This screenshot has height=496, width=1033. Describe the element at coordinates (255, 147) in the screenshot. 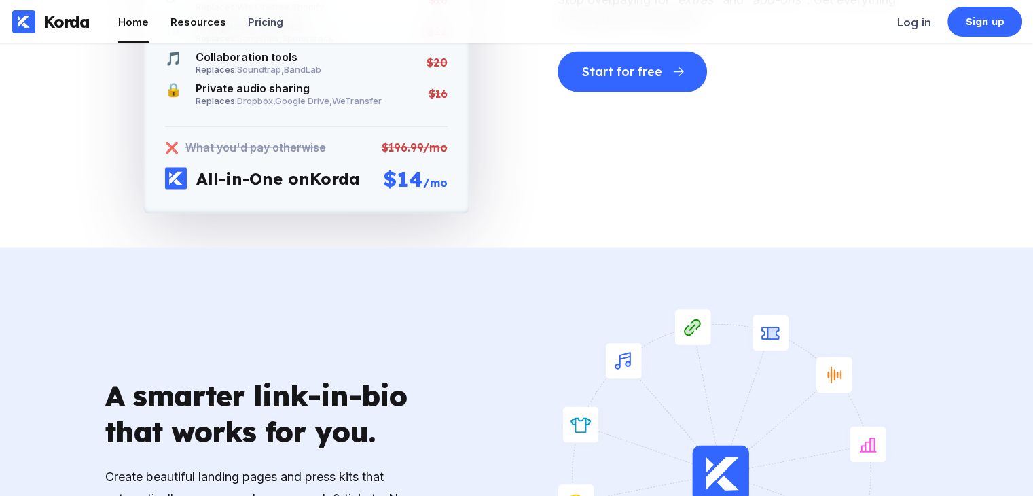

I see `div: What you'd pay otherwise` at that location.